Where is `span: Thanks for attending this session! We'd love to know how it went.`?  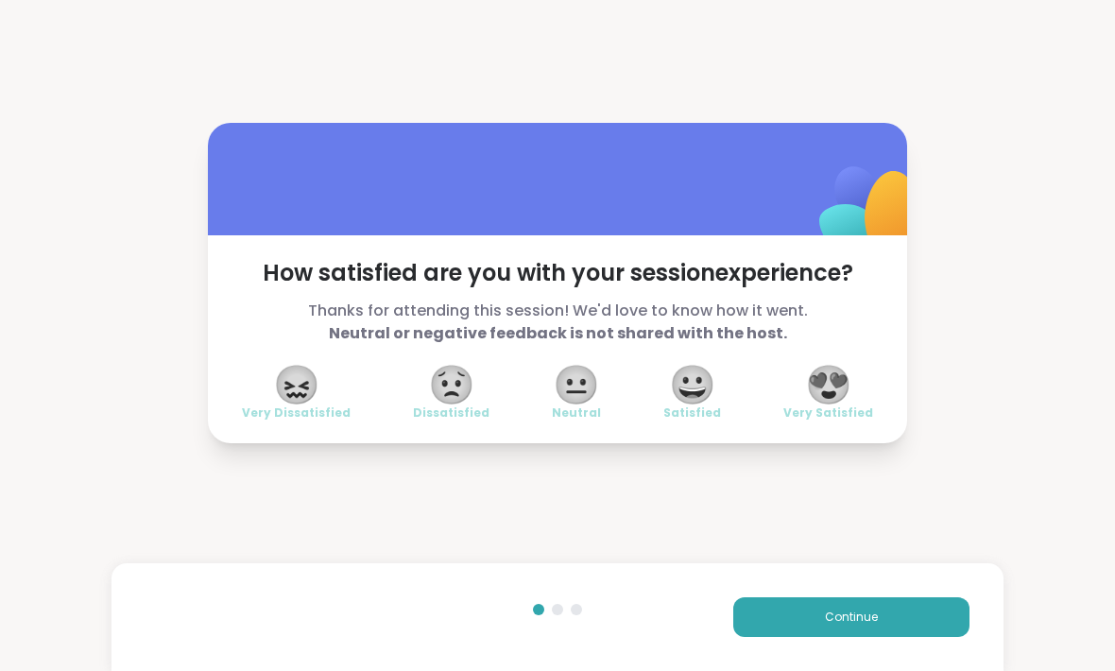 span: Thanks for attending this session! We'd love to know how it went. is located at coordinates (557, 322).